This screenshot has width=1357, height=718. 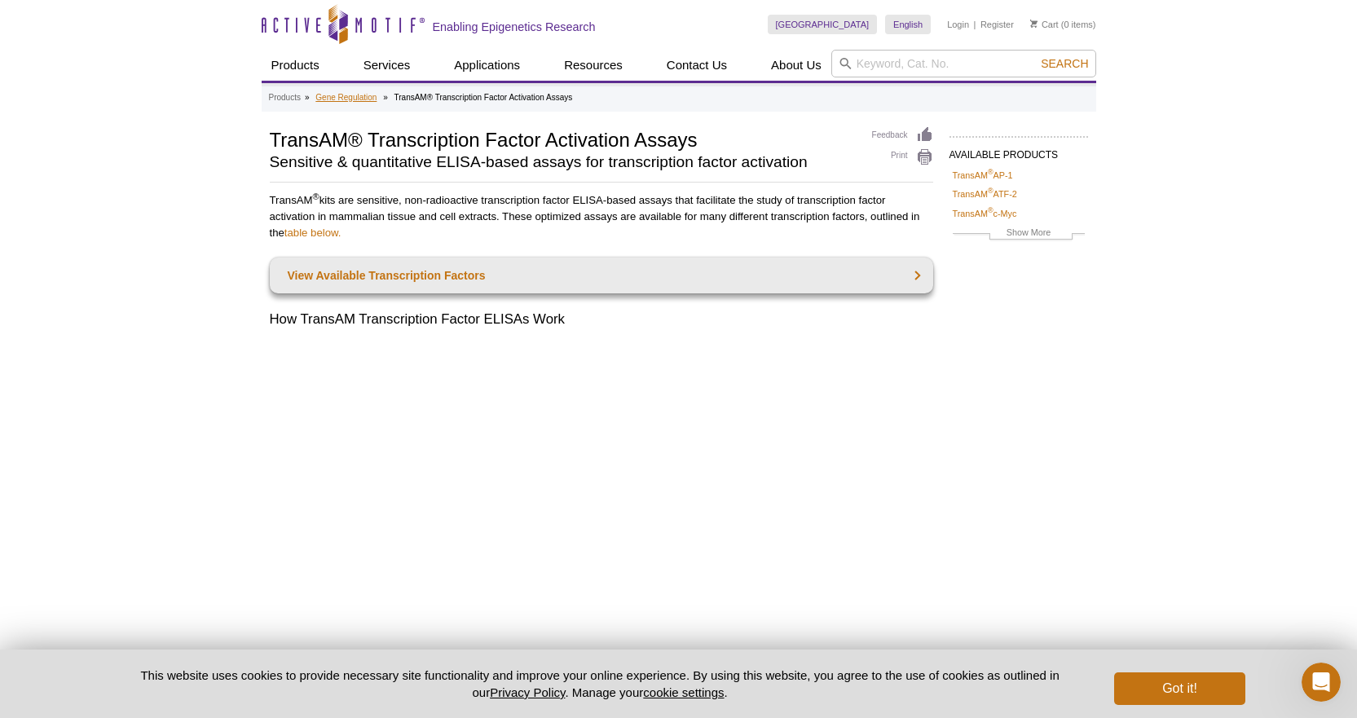 I want to click on li: (0 items), so click(x=1063, y=24).